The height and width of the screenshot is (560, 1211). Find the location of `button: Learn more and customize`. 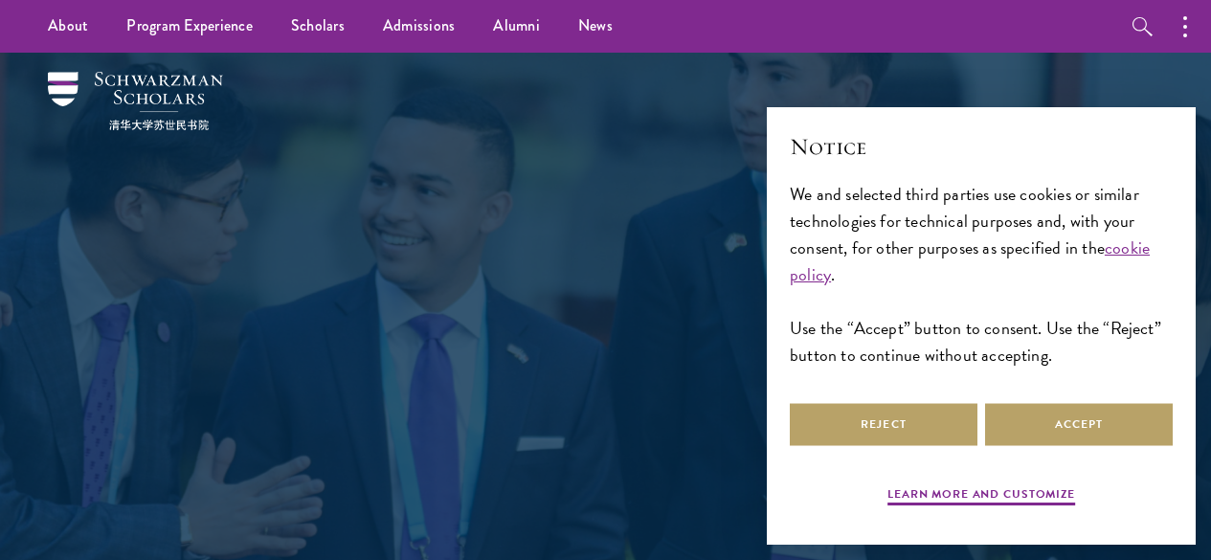

button: Learn more and customize is located at coordinates (981, 497).